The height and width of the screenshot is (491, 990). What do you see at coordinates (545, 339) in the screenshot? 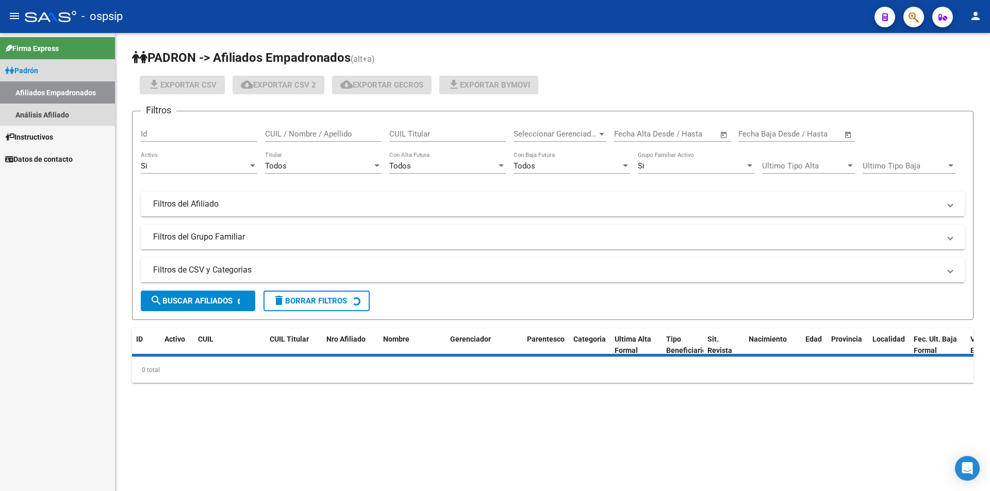
I see `span: Parentesco` at bounding box center [545, 339].